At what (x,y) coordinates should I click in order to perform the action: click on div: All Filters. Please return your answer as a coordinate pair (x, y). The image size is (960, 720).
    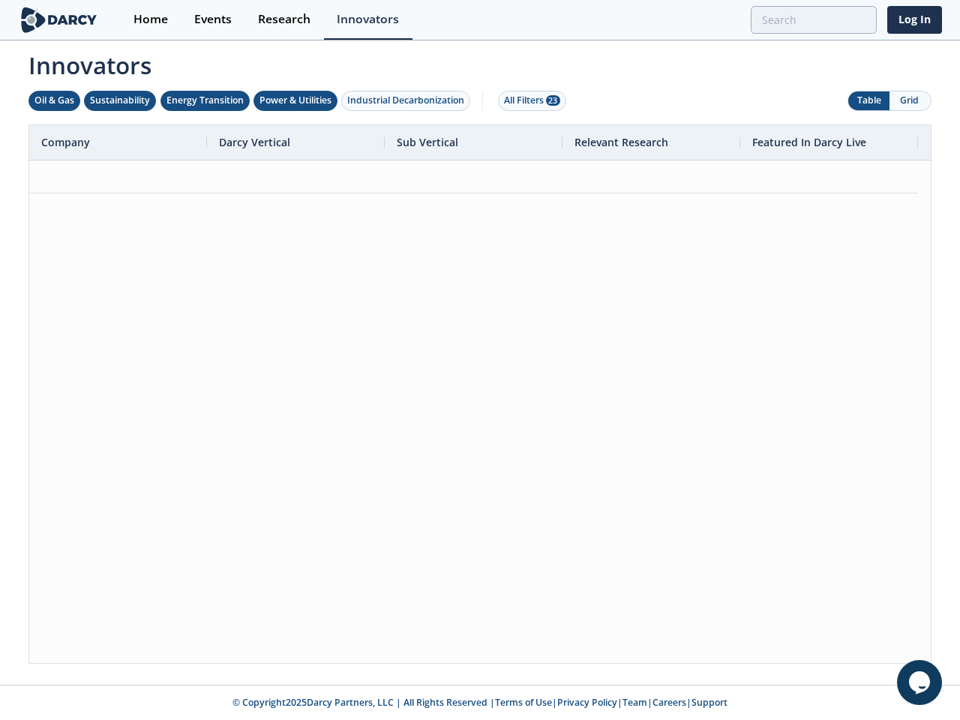
    Looking at the image, I should click on (532, 101).